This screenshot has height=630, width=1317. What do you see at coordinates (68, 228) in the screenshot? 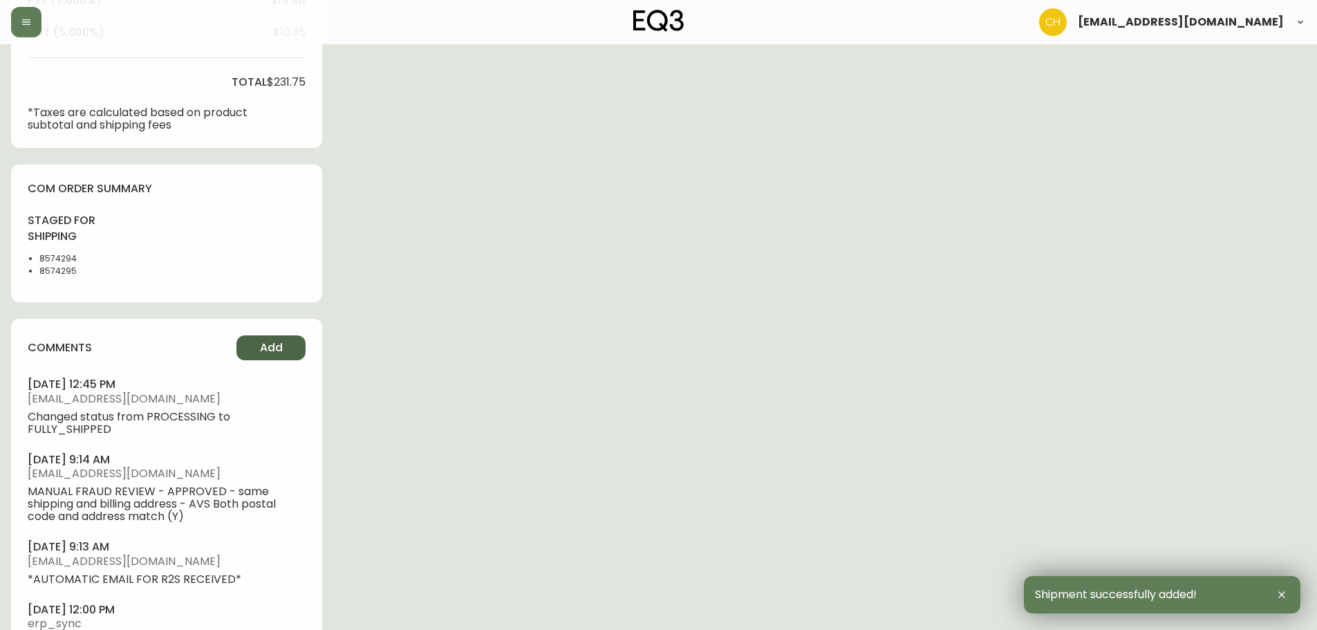
I see `h4: staged for shipping` at bounding box center [68, 228].